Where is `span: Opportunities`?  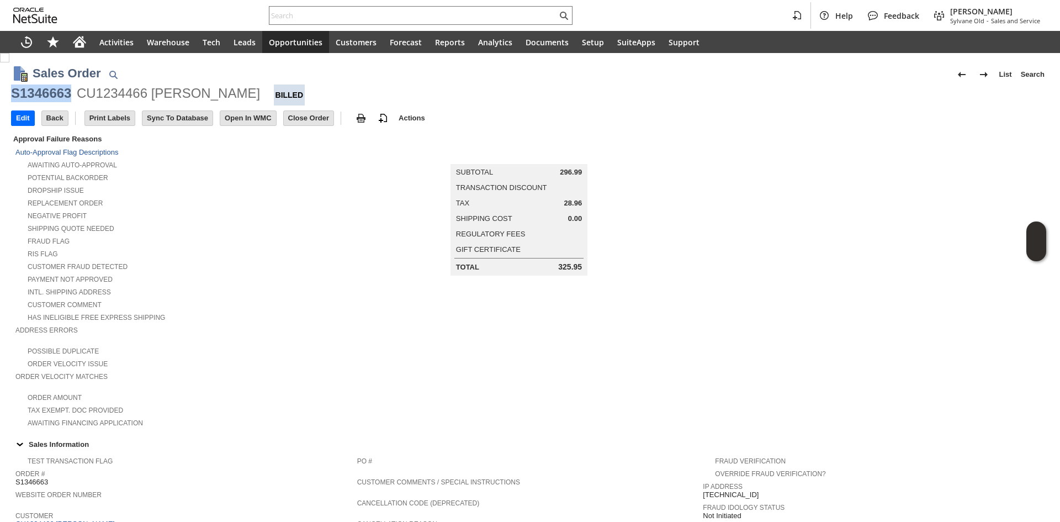 span: Opportunities is located at coordinates (295, 42).